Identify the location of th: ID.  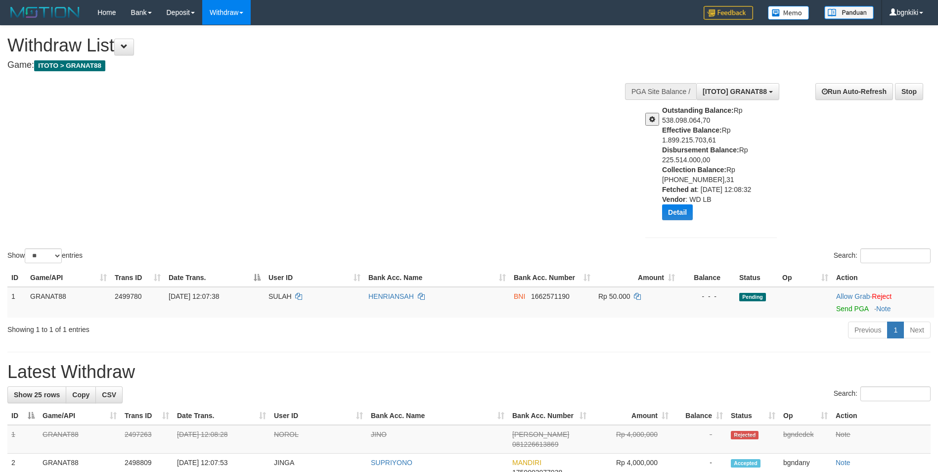
(17, 277).